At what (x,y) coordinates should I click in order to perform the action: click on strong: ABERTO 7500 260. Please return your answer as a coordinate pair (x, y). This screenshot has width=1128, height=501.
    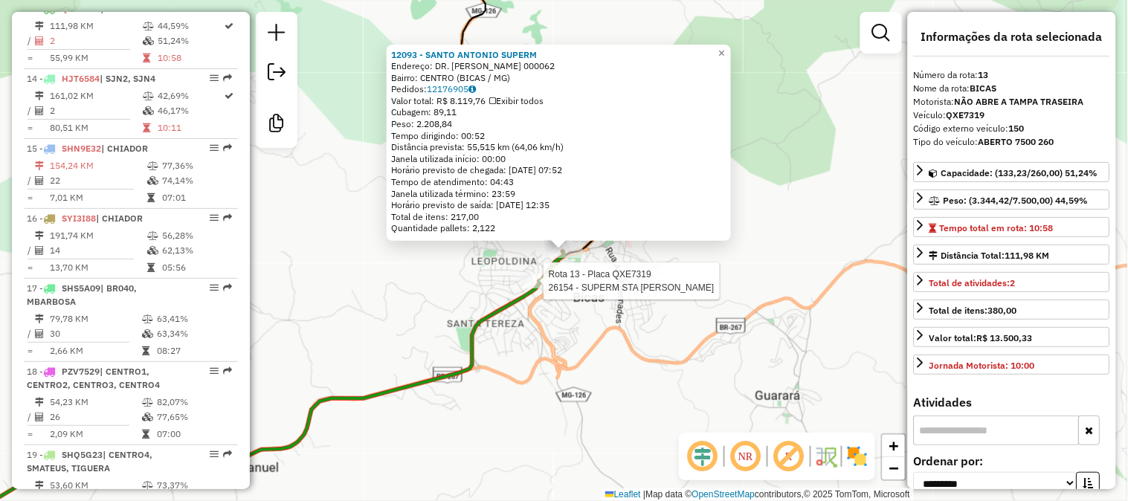
    Looking at the image, I should click on (1016, 141).